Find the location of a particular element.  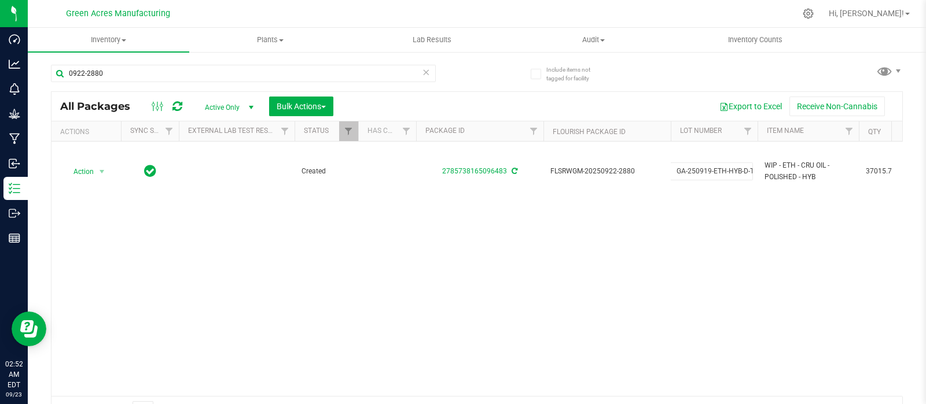

p: 02:52 AM EDT is located at coordinates (14, 375).